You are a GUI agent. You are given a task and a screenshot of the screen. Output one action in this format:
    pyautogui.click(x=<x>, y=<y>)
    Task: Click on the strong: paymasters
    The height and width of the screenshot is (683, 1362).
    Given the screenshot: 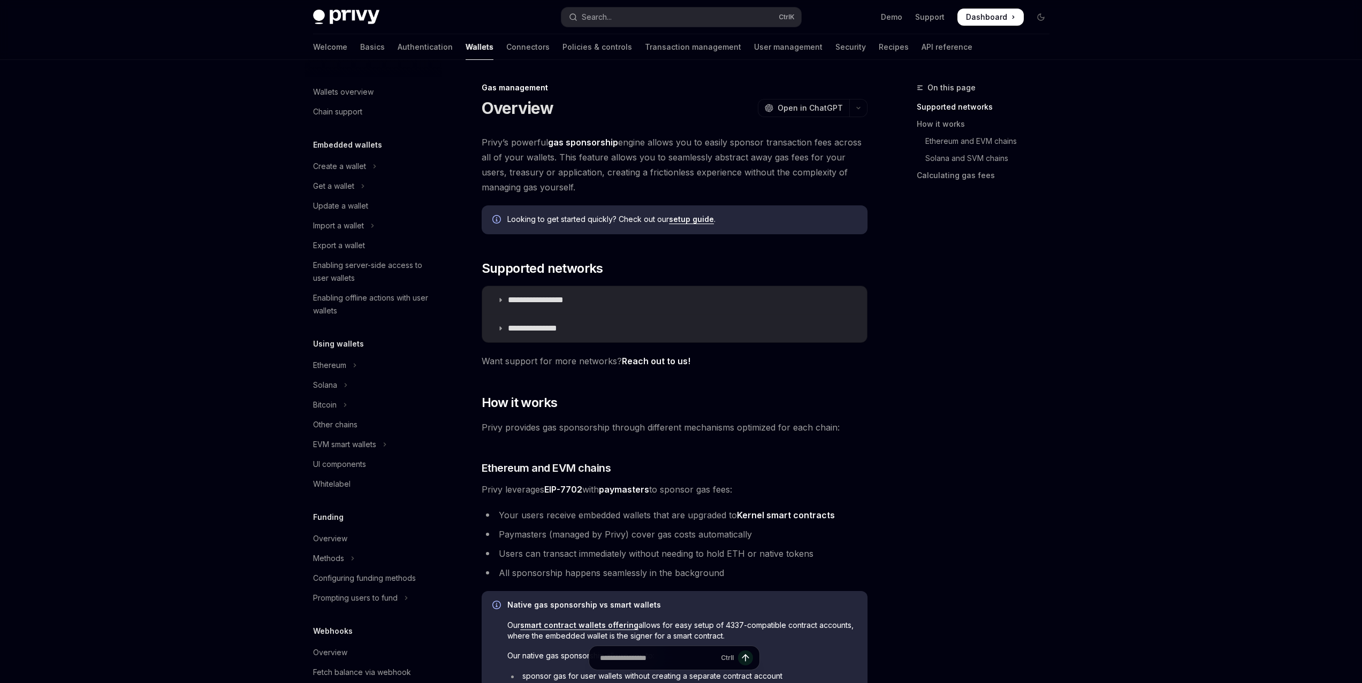 What is the action you would take?
    pyautogui.click(x=624, y=490)
    